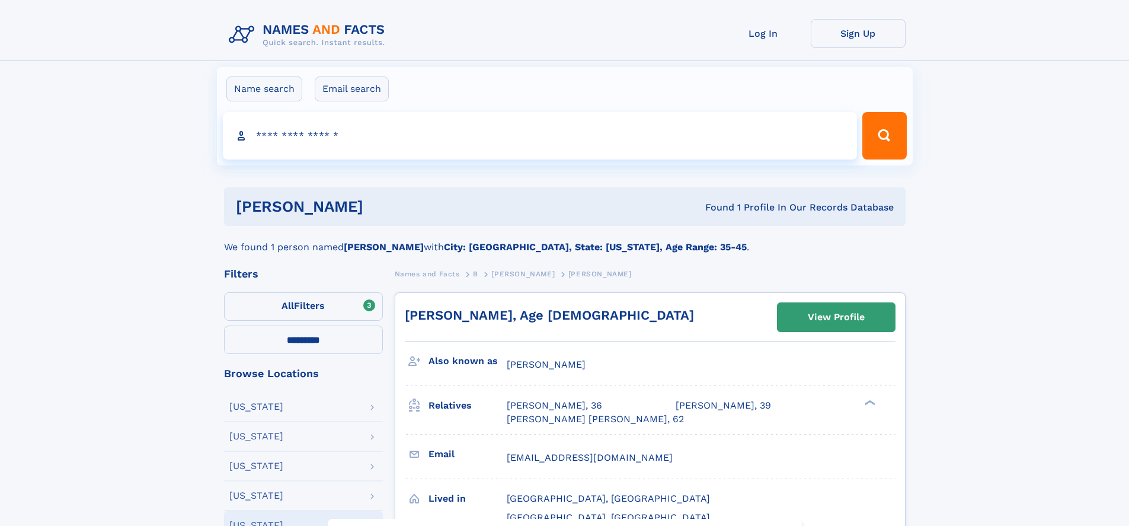 This screenshot has width=1129, height=526. What do you see at coordinates (468, 361) in the screenshot?
I see `h3: Also known as` at bounding box center [468, 361].